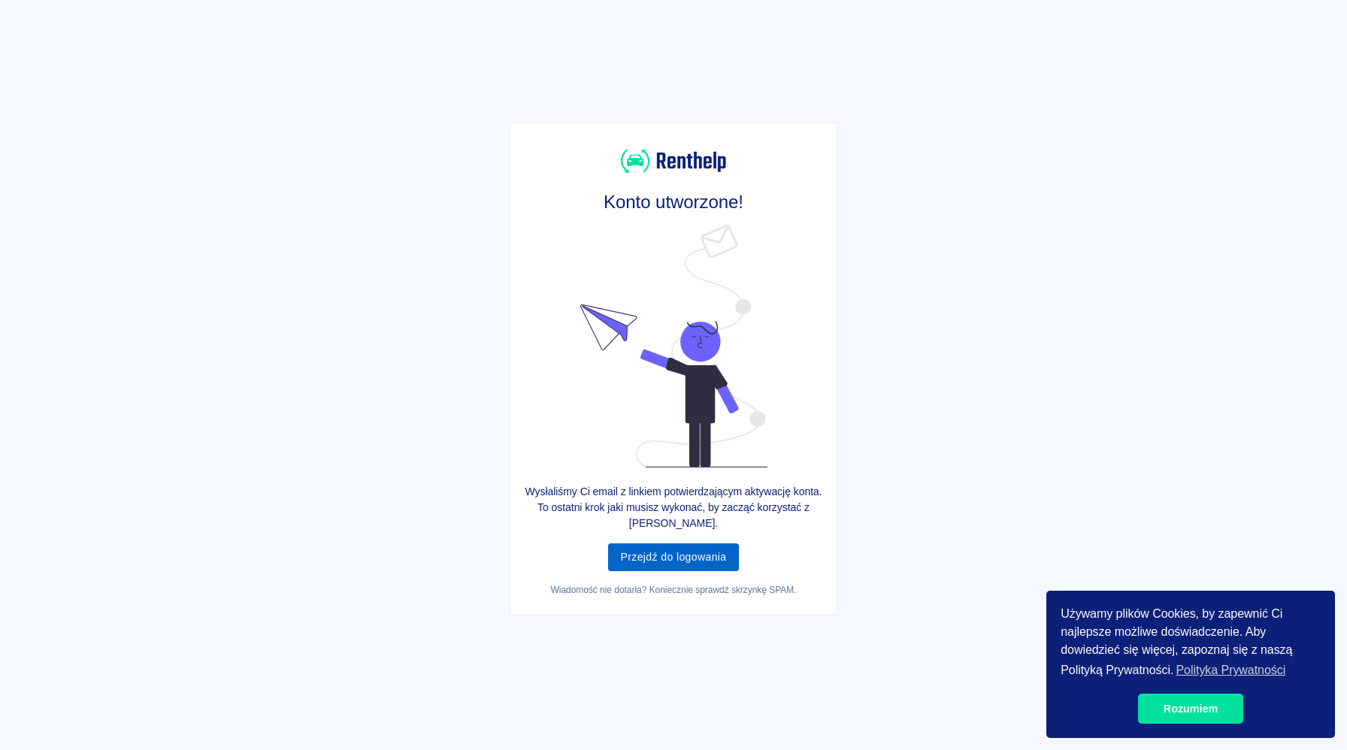 This screenshot has width=1347, height=750. What do you see at coordinates (673, 507) in the screenshot?
I see `p: Wysłaliśmy Ci email z linkiem potwierdzającym aktywację konta. To ostatni krok jaki musisz wykona...` at bounding box center [673, 507].